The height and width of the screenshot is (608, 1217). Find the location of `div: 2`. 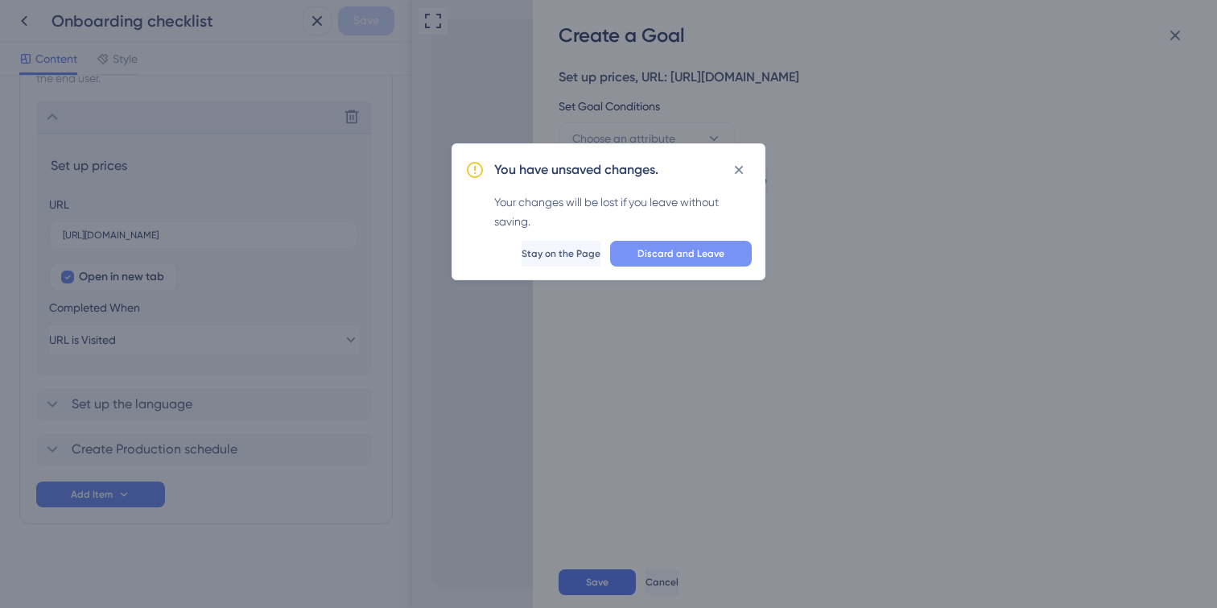

div: 2 is located at coordinates (782, 503).